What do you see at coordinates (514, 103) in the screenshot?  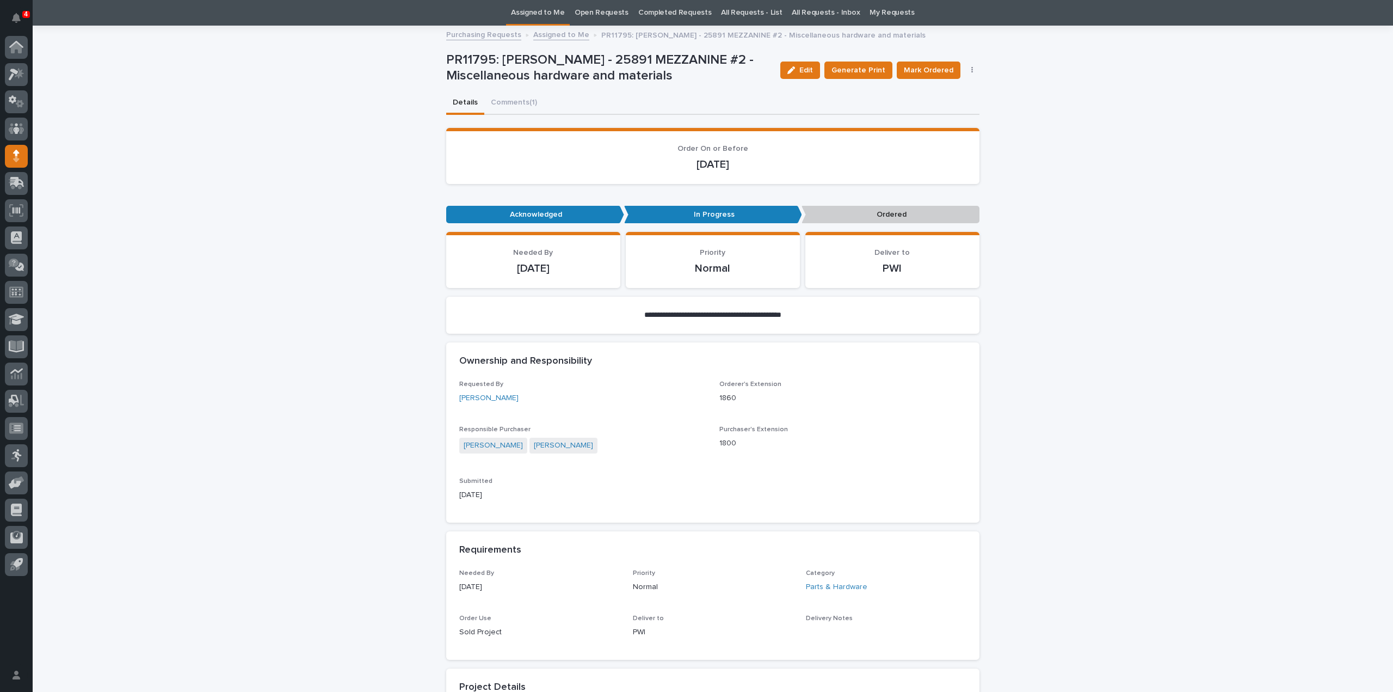 I see `button: Comments (1)` at bounding box center [514, 103].